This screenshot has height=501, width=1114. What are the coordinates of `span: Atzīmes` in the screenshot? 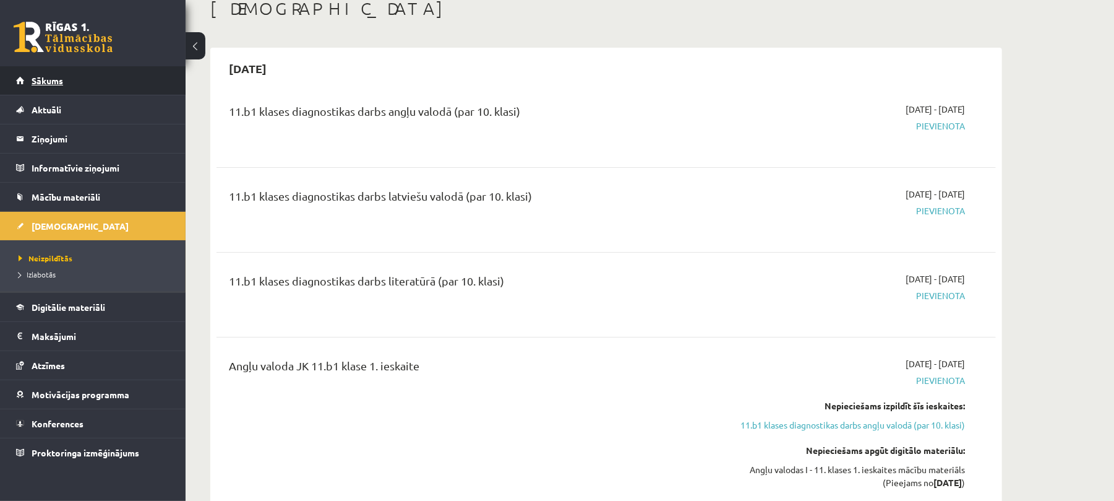 It's located at (48, 365).